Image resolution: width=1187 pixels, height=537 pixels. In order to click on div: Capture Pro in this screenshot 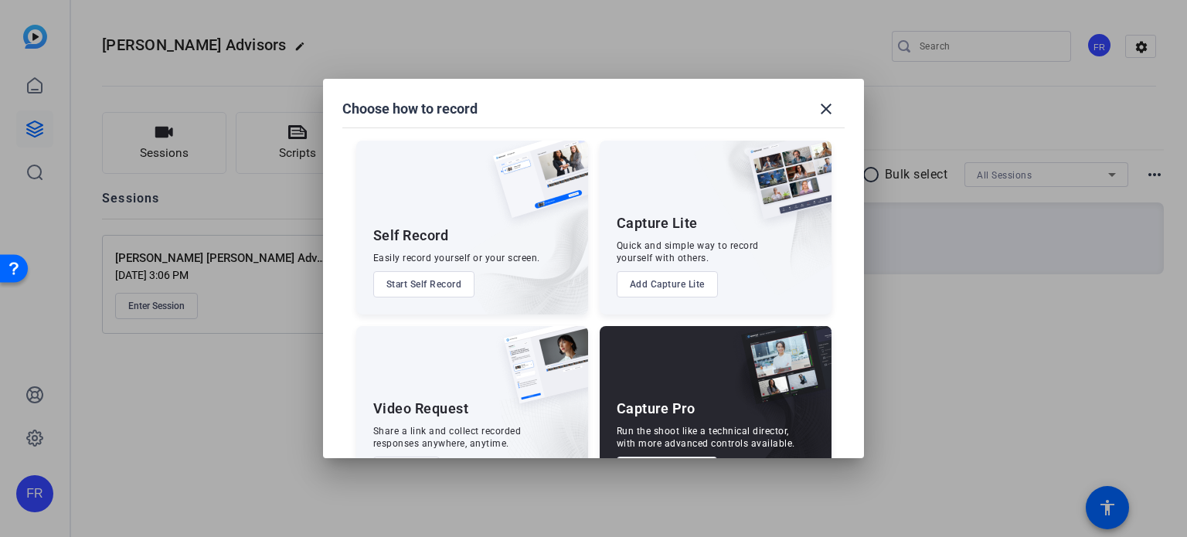, I will do `click(656, 409)`.